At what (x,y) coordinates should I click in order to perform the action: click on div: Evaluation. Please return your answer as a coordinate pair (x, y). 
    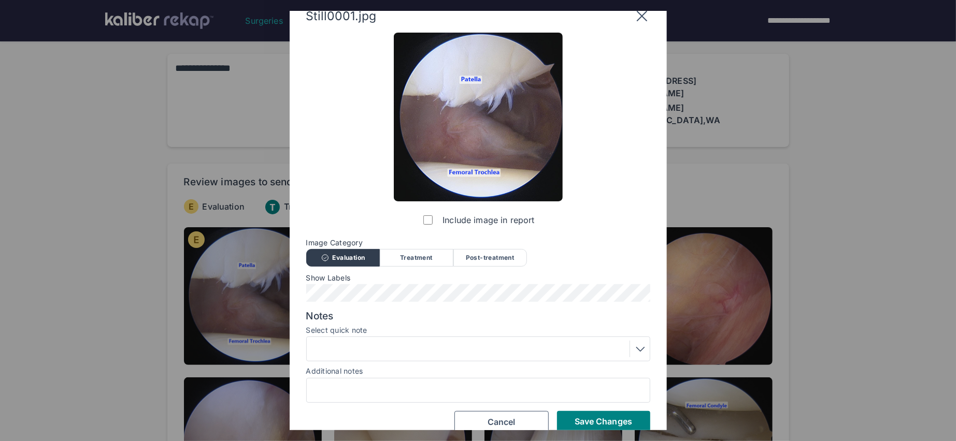
    Looking at the image, I should click on (343, 258).